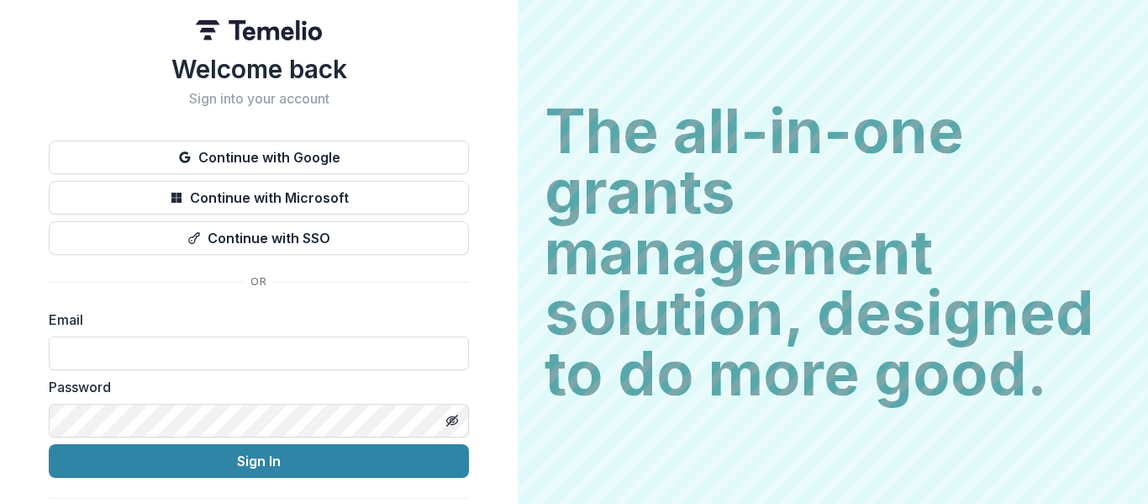 Image resolution: width=1148 pixels, height=504 pixels. What do you see at coordinates (259, 30) in the screenshot?
I see `img: Temelio` at bounding box center [259, 30].